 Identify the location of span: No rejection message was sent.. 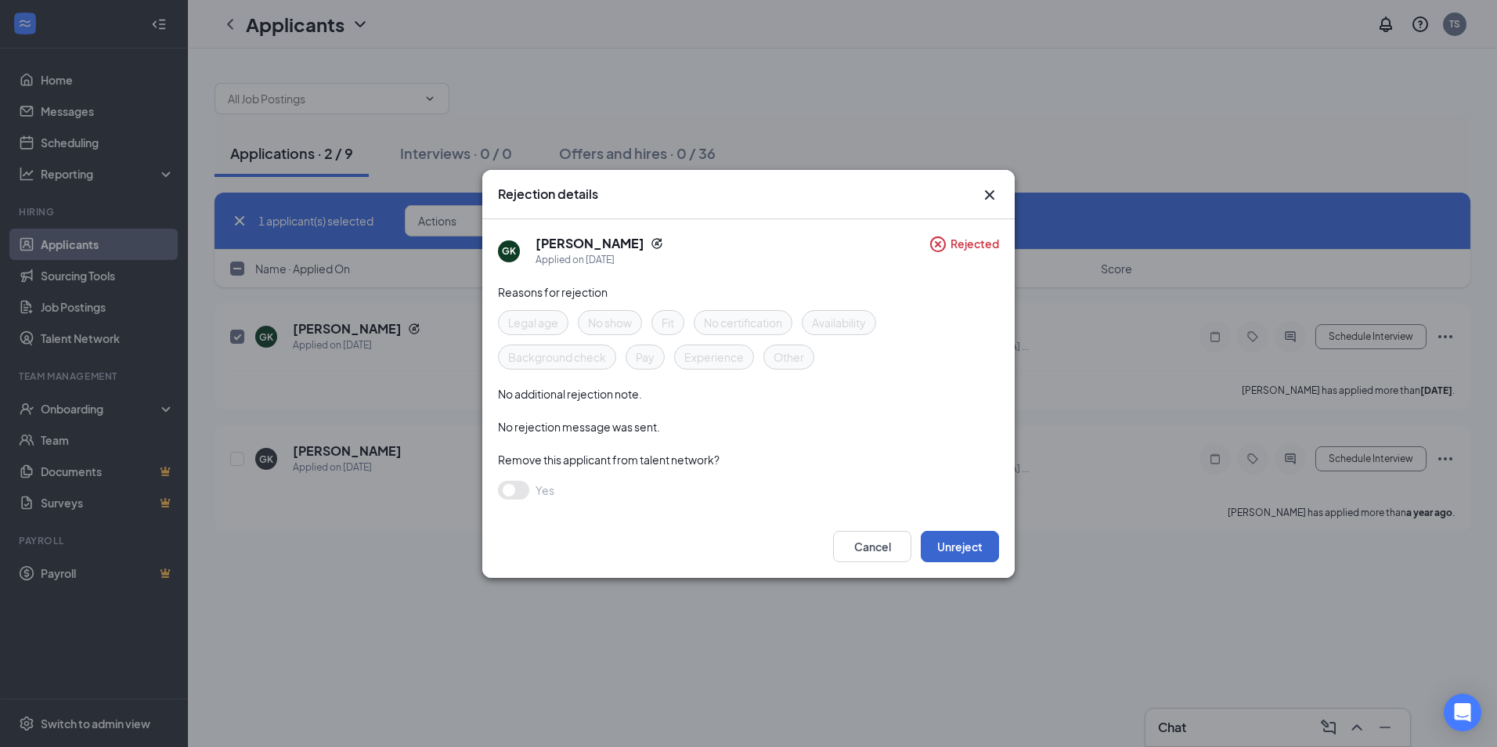
(579, 427).